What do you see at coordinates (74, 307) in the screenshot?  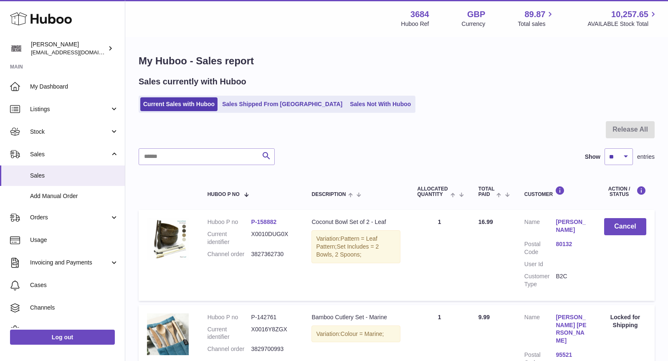 I see `span: Channels` at bounding box center [74, 307].